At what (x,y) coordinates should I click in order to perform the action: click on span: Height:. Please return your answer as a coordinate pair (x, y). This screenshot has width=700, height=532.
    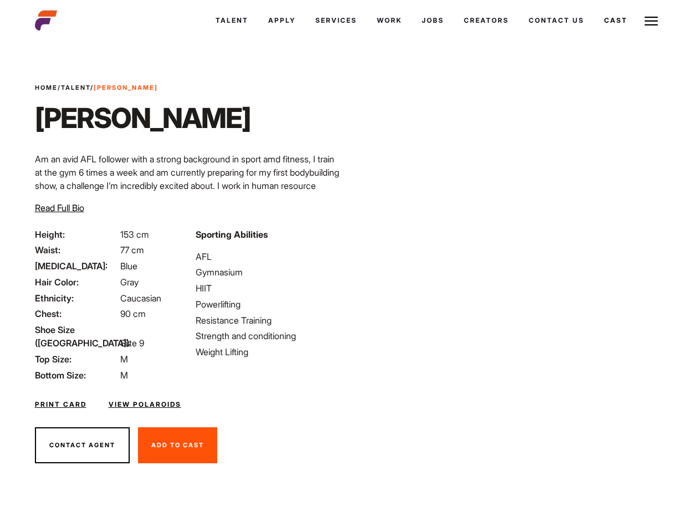
    Looking at the image, I should click on (76, 234).